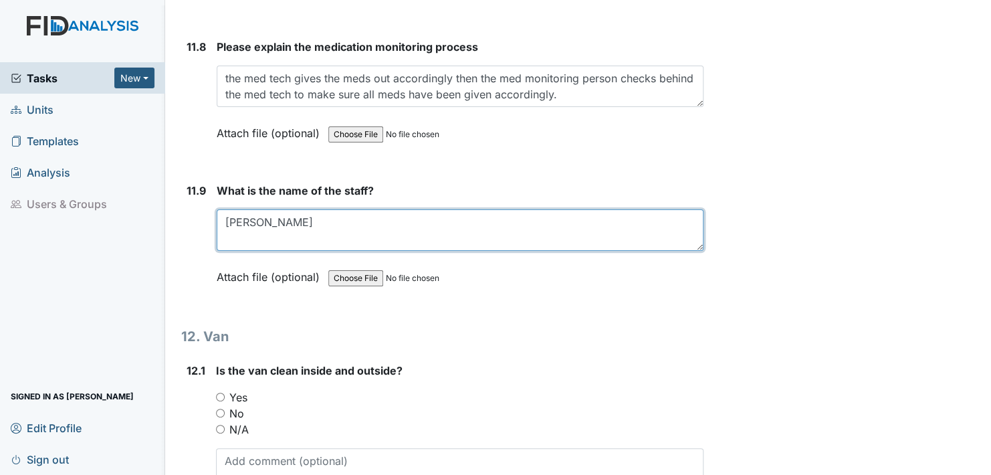 Image resolution: width=991 pixels, height=475 pixels. Describe the element at coordinates (295, 190) in the screenshot. I see `span: What is the name of the staff?` at that location.